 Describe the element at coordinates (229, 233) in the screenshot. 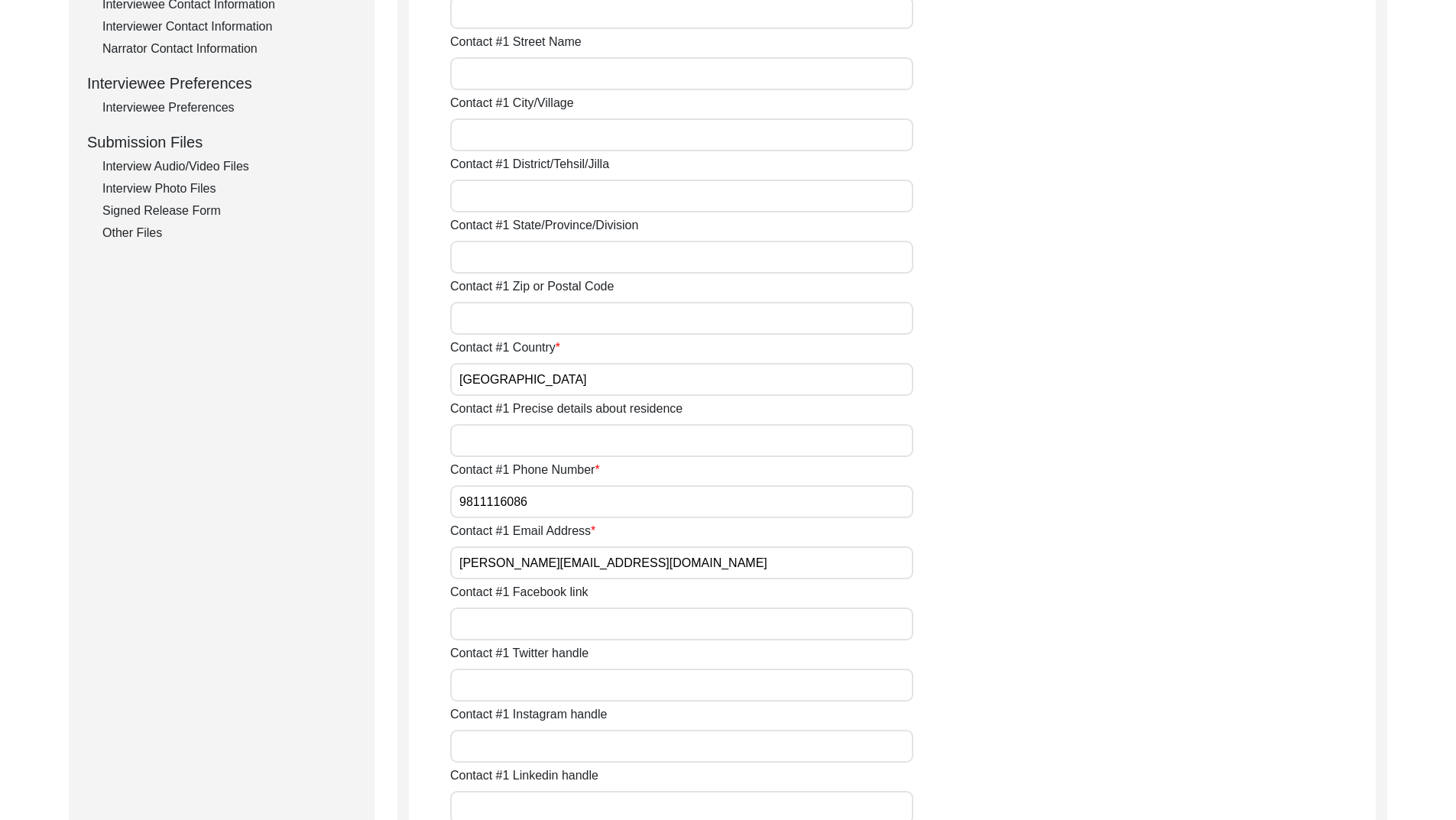

I see `div: Other Files` at that location.